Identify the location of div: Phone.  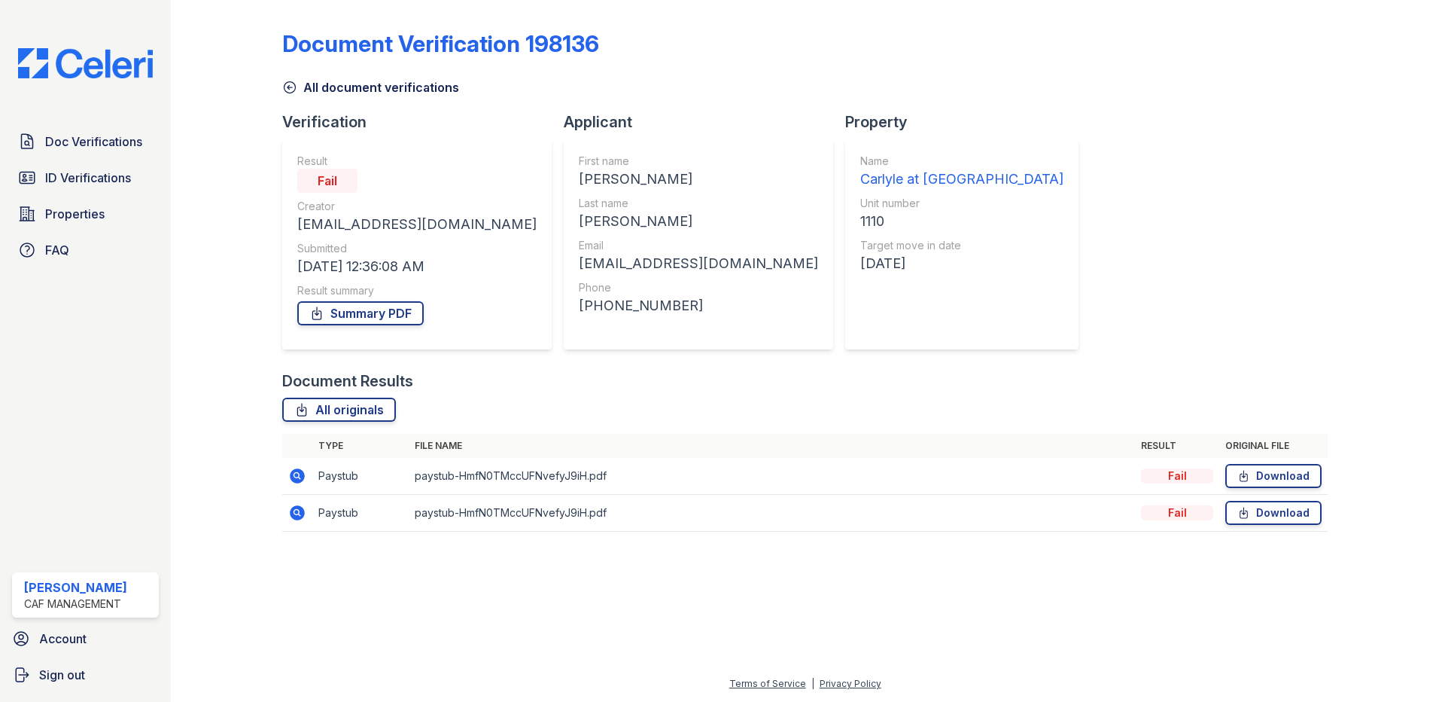
(699, 288).